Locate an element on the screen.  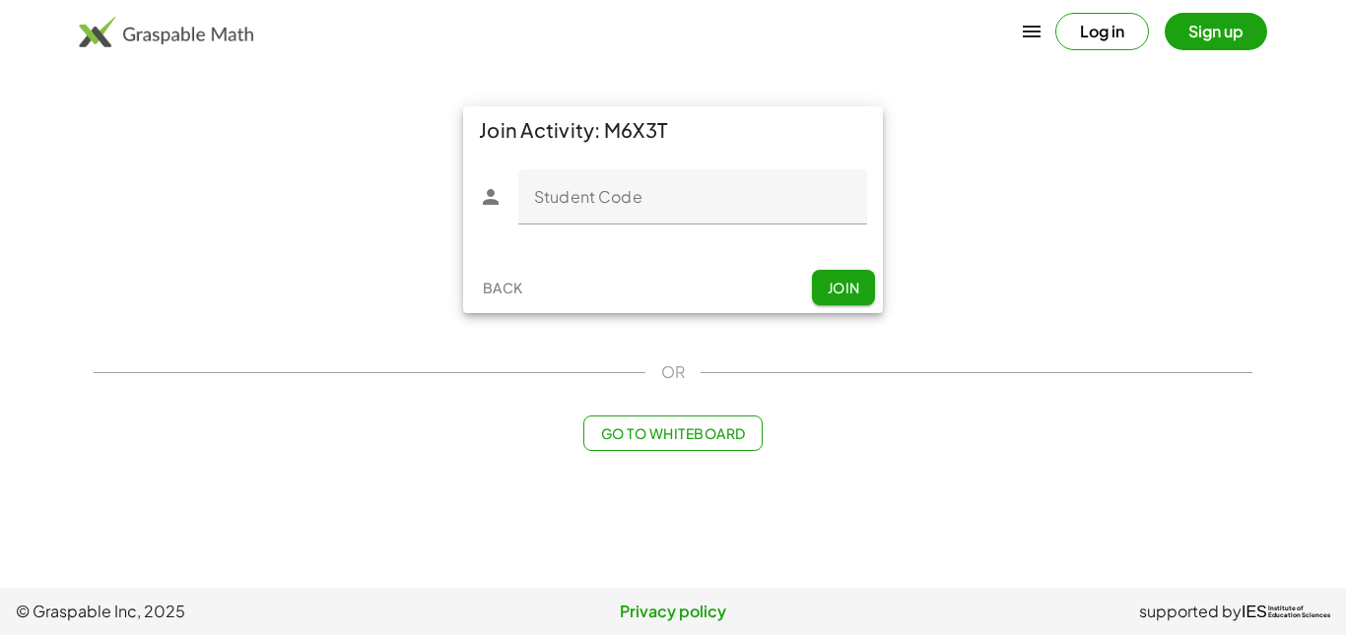
span: OR is located at coordinates (673, 372).